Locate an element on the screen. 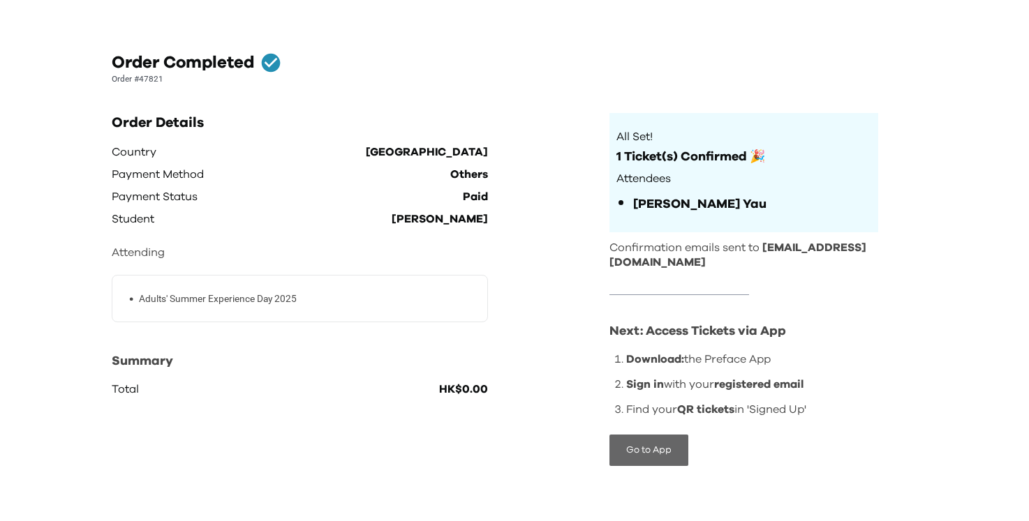 This screenshot has width=1029, height=521. span: registered email is located at coordinates (759, 385).